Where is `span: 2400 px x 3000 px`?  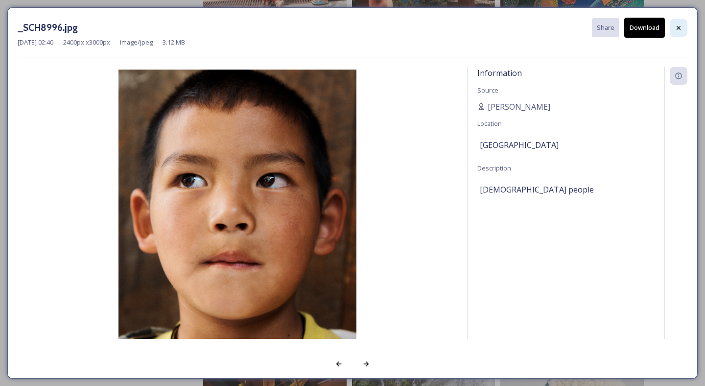
span: 2400 px x 3000 px is located at coordinates (87, 42).